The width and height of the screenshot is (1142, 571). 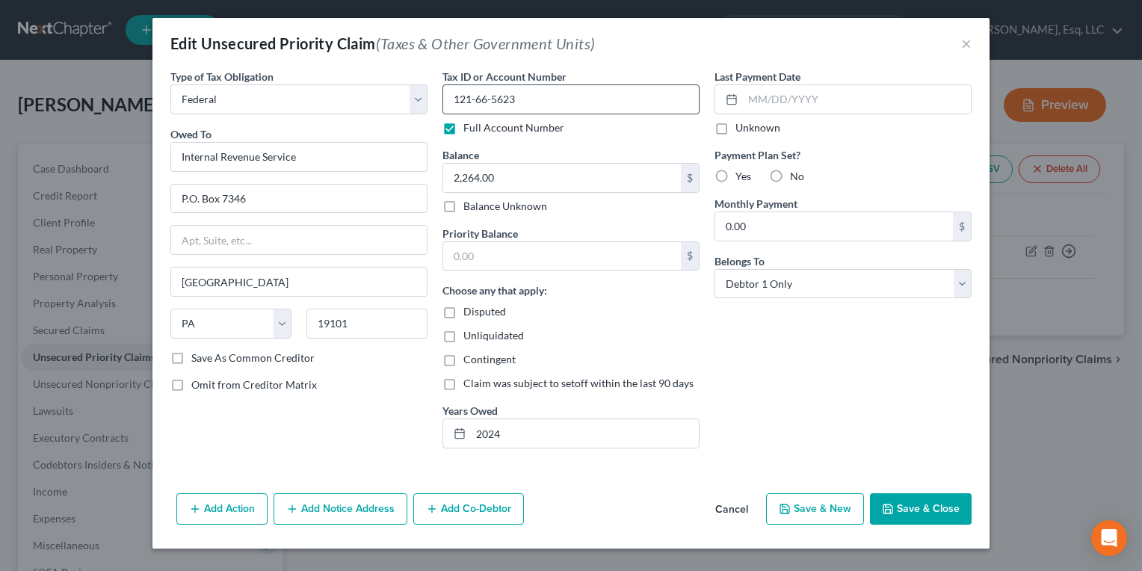 What do you see at coordinates (222, 509) in the screenshot?
I see `button: Add Action` at bounding box center [222, 509].